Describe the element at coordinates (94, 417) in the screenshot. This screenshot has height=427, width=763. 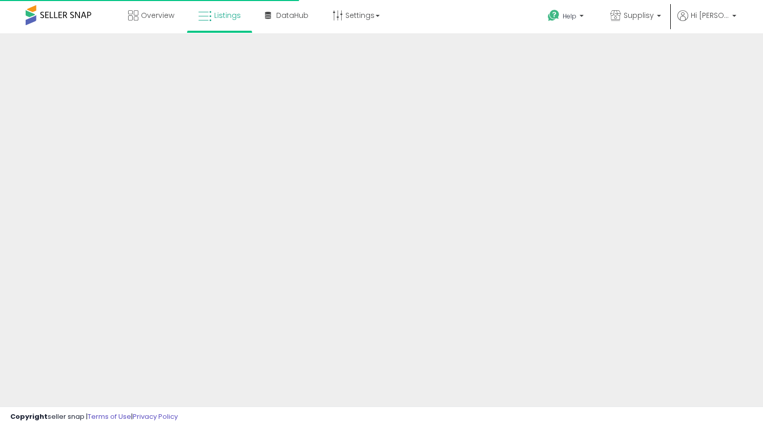
I see `div: seller snap | |` at that location.